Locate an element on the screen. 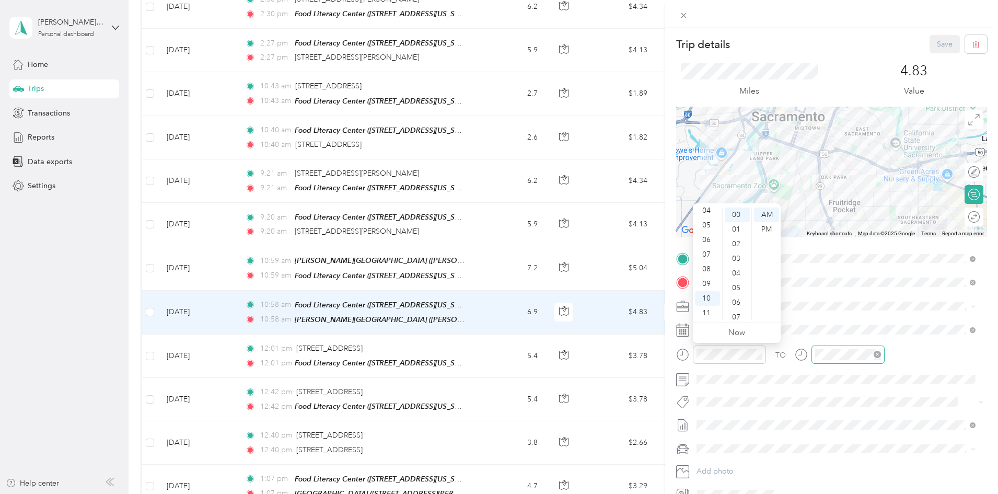  div: 01 is located at coordinates (738, 229).